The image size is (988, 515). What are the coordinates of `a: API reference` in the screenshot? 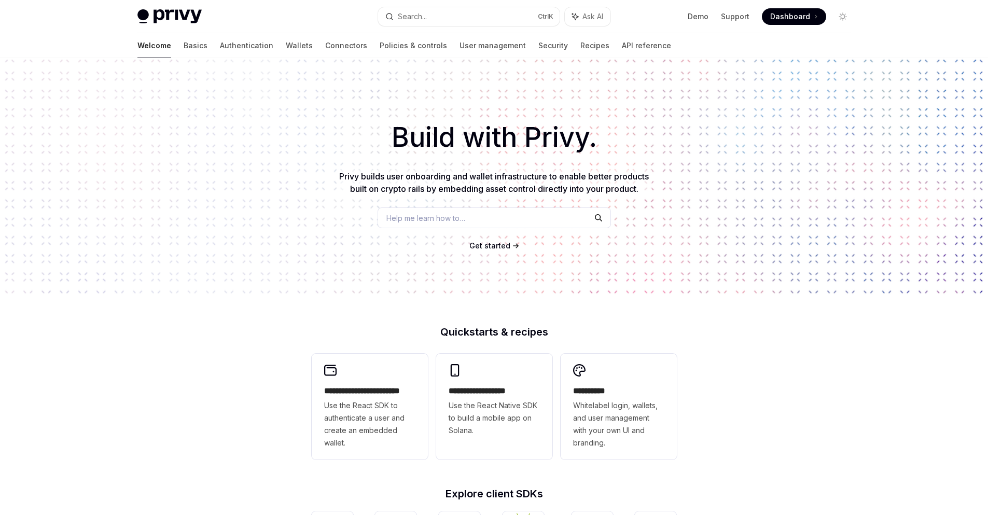 It's located at (646, 46).